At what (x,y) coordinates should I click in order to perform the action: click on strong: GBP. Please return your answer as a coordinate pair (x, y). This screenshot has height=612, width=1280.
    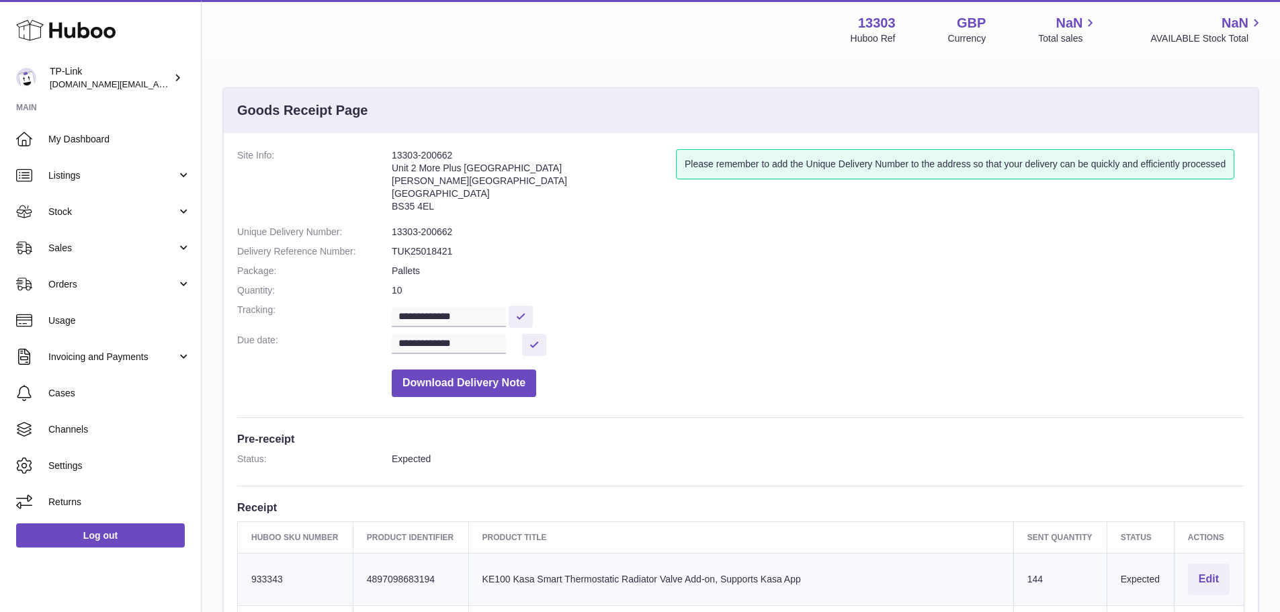
    Looking at the image, I should click on (971, 23).